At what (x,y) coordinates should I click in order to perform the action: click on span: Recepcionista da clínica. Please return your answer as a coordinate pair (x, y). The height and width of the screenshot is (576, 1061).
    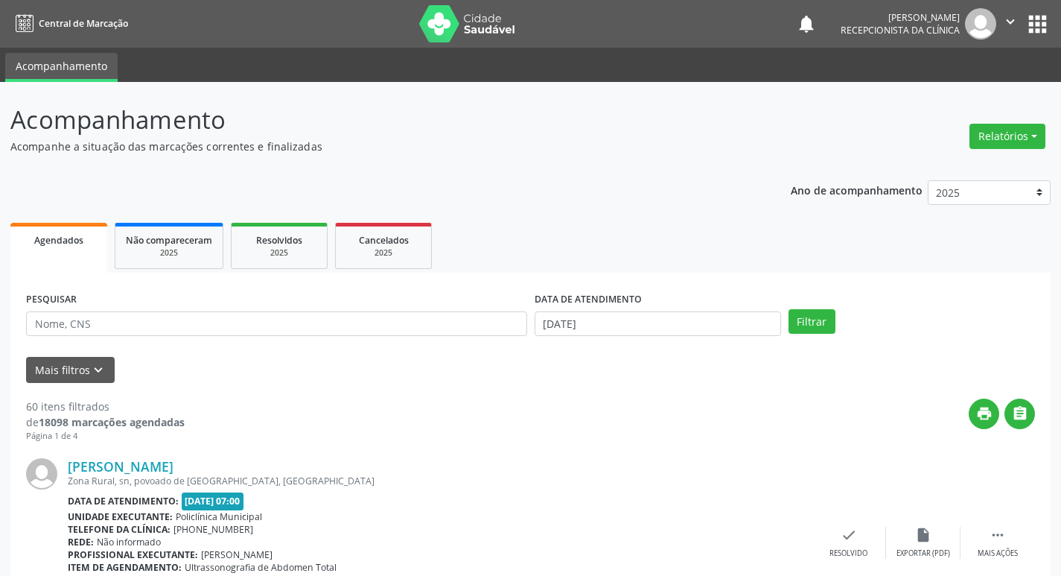
    Looking at the image, I should click on (900, 30).